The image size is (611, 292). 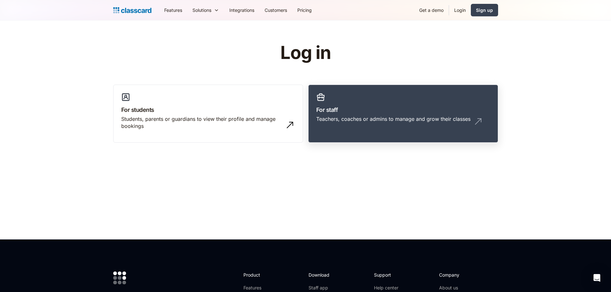 What do you see at coordinates (460, 10) in the screenshot?
I see `a: Login` at bounding box center [460, 10].